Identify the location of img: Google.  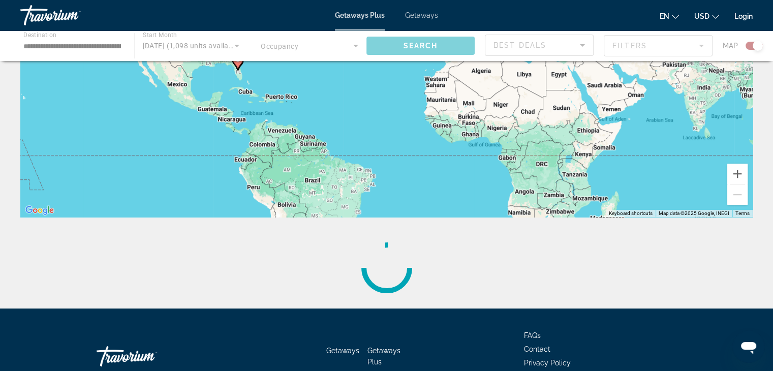
(40, 210).